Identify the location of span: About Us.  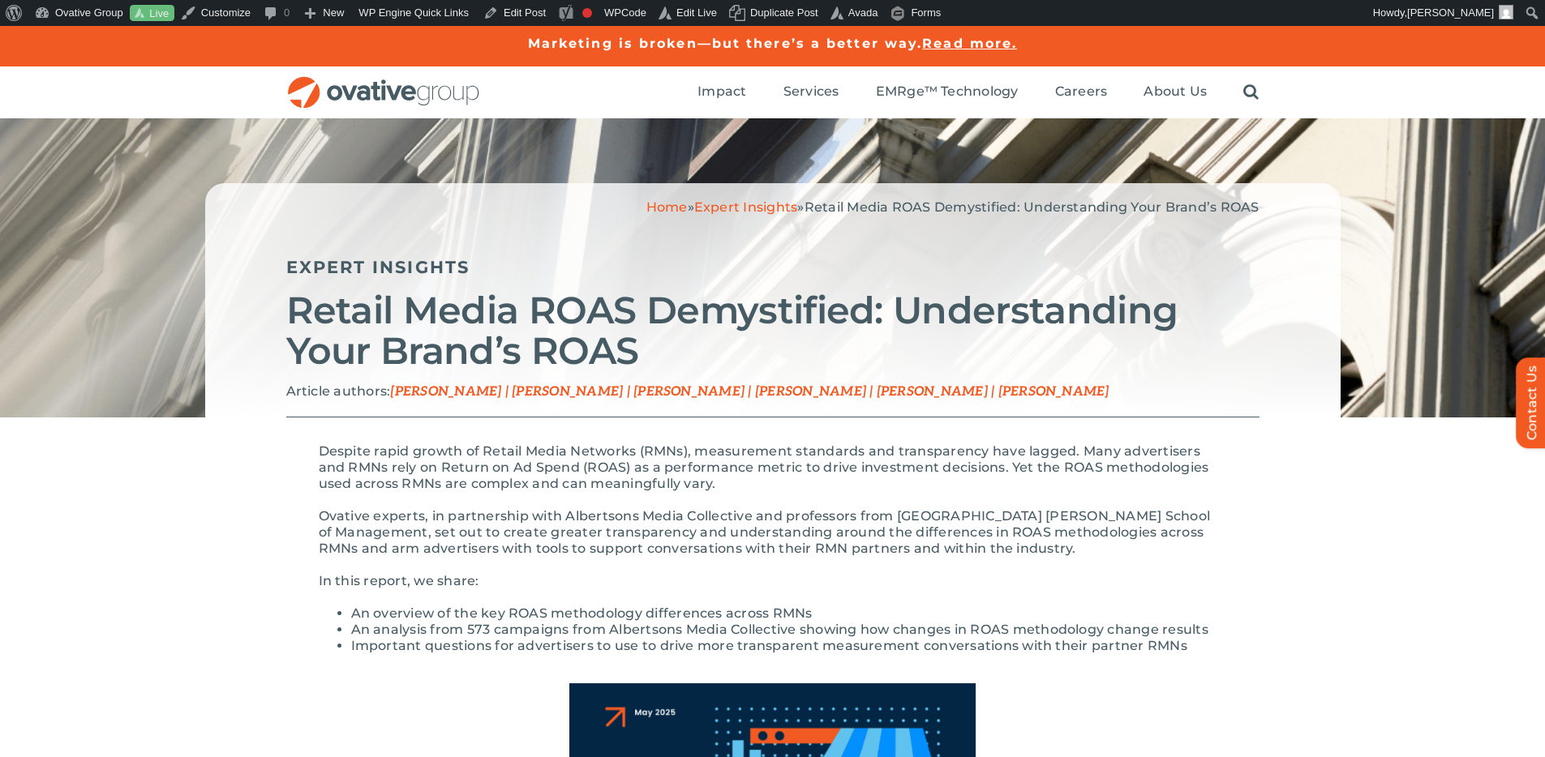
(1175, 92).